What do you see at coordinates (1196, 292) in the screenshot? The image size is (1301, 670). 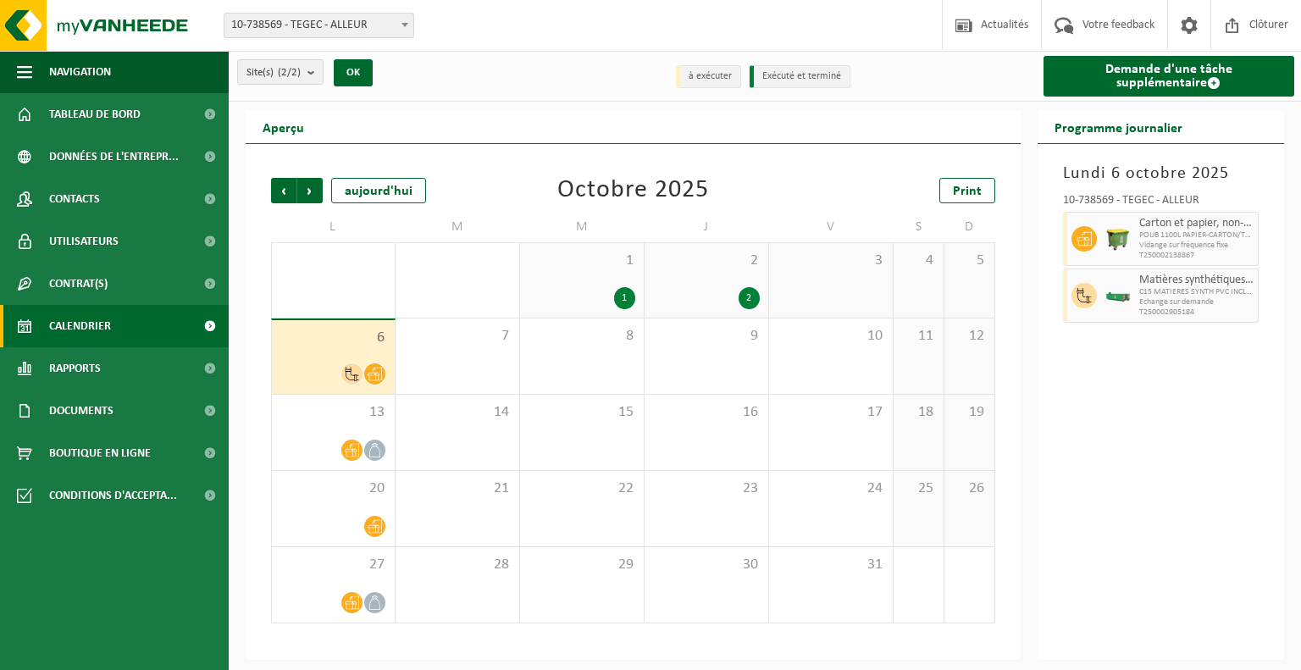 I see `span: C15 MATIERES SYNTH PVC INCLUS/TEGEC` at bounding box center [1196, 292].